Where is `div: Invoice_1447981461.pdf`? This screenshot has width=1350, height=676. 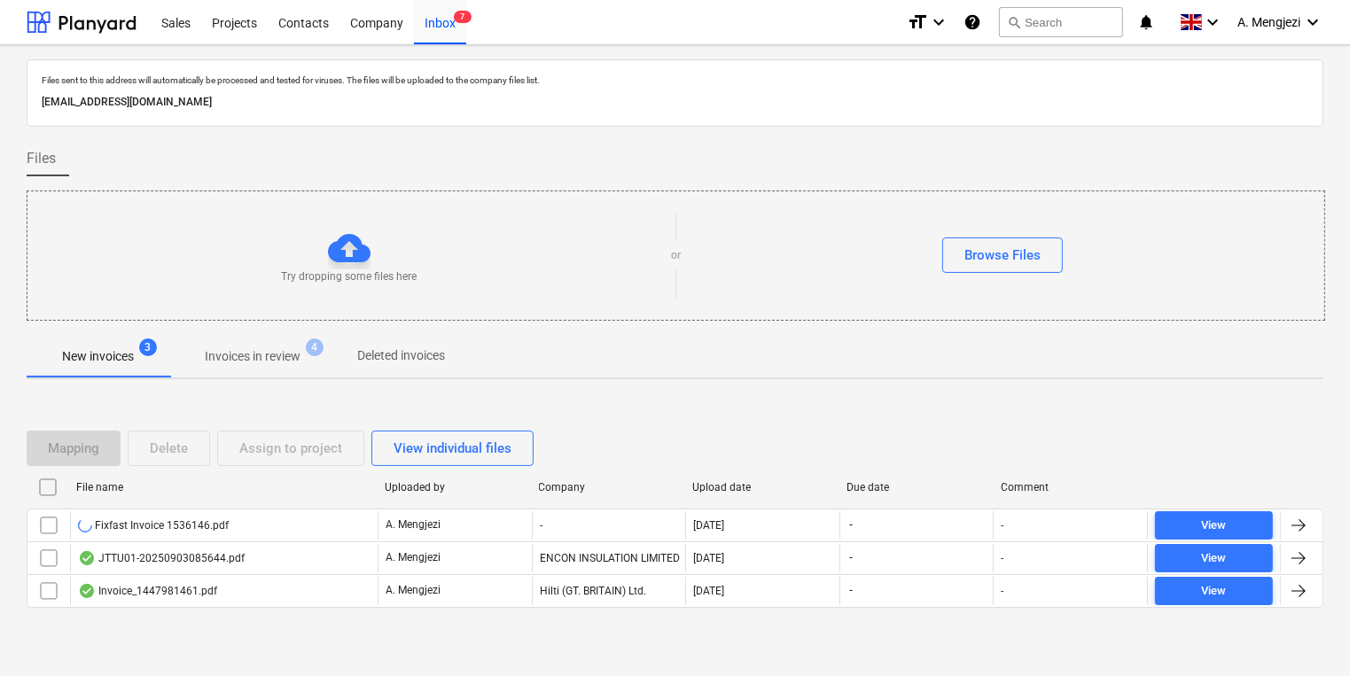 div: Invoice_1447981461.pdf is located at coordinates (147, 591).